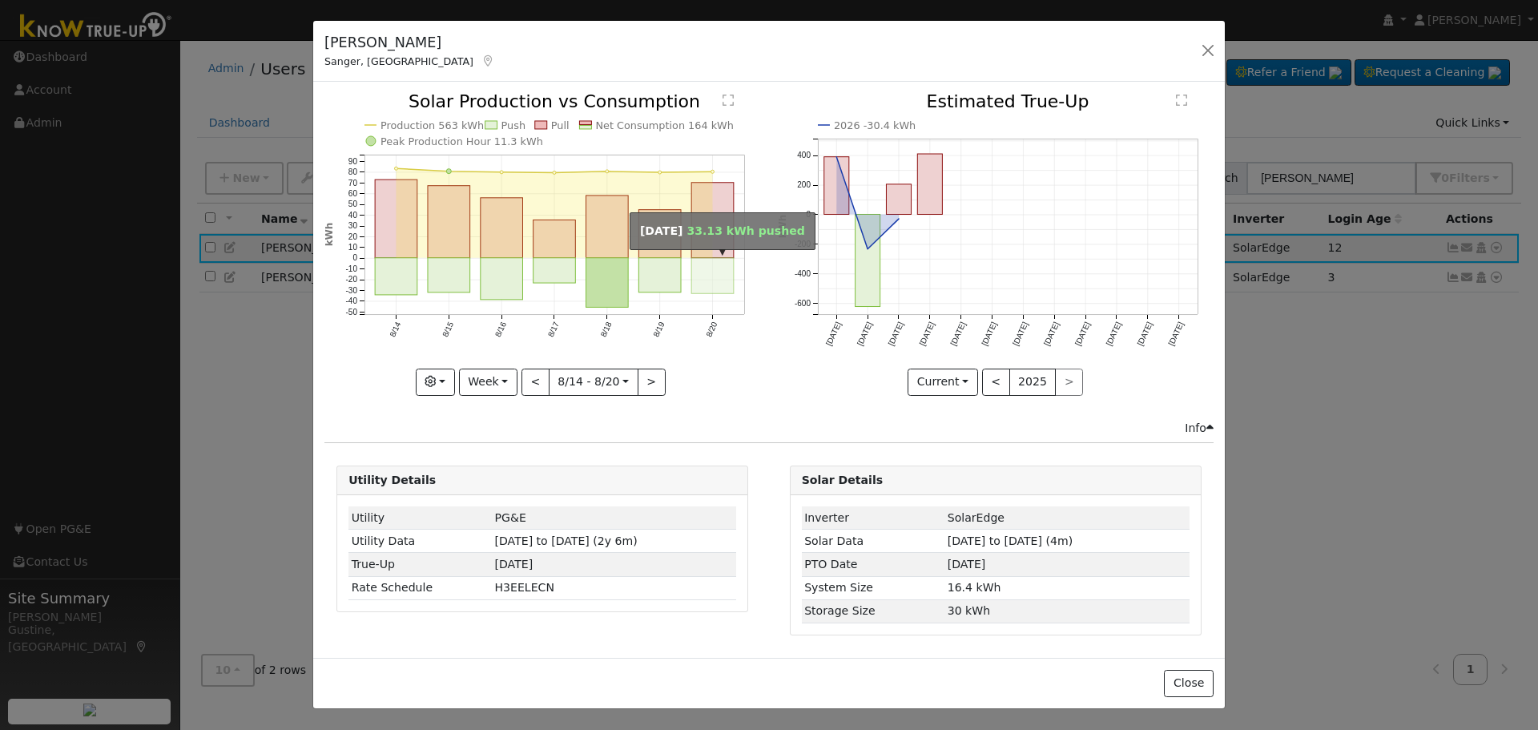  What do you see at coordinates (745, 231) in the screenshot?
I see `span: 33.13 kWh pushed` at bounding box center [745, 231].